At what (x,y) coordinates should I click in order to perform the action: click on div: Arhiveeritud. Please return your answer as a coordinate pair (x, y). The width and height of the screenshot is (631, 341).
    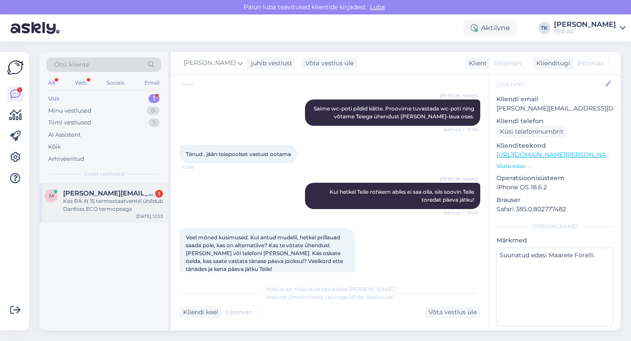
    Looking at the image, I should click on (66, 159).